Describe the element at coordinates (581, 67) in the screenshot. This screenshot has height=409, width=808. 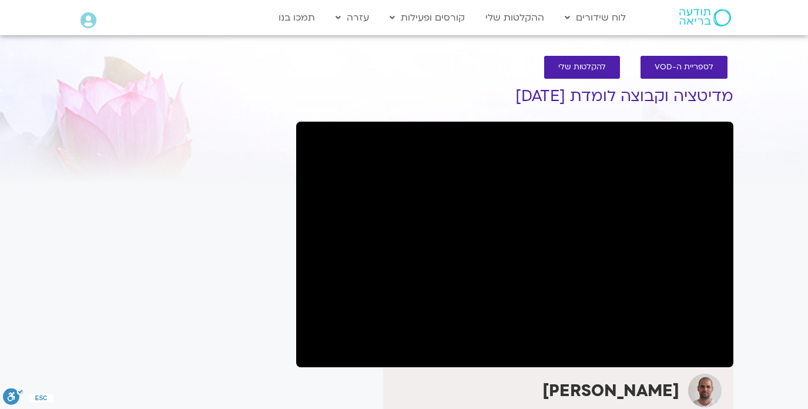
I see `a: להקלטות שלי` at that location.